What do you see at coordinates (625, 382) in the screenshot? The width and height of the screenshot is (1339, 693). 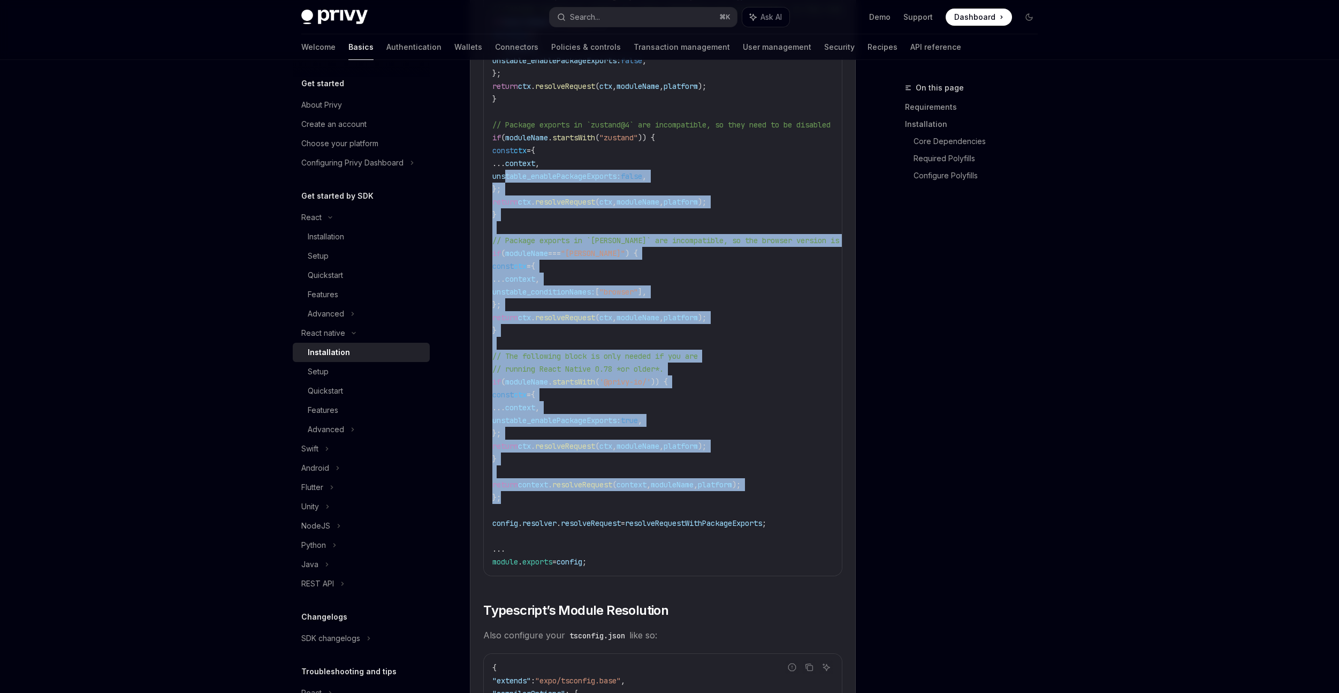 I see `span: '@privy-io/'` at bounding box center [625, 382].